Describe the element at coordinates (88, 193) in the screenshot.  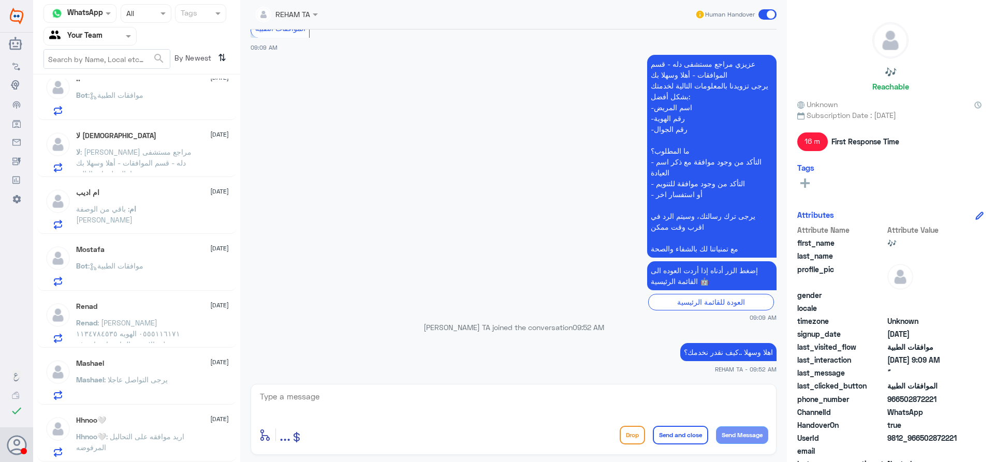
I see `h5: ام اديب` at that location.